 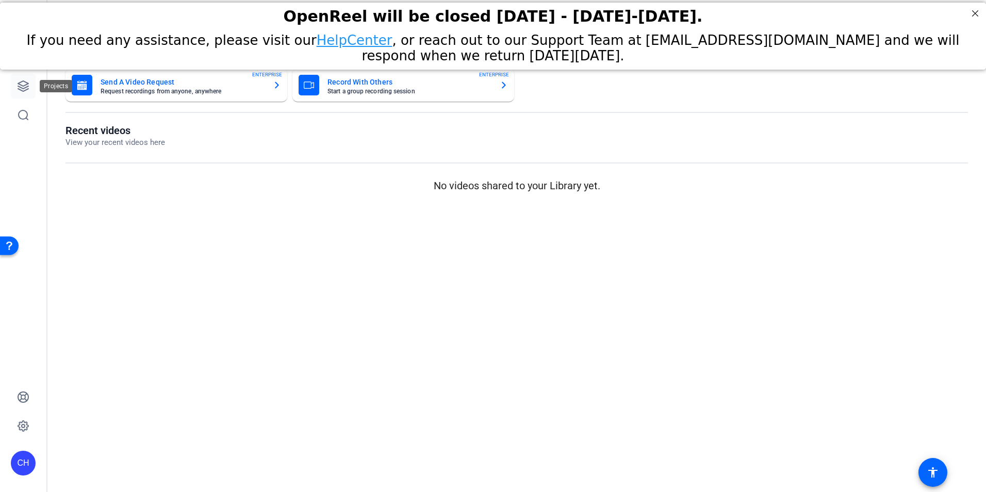 What do you see at coordinates (56, 86) in the screenshot?
I see `div: Projects` at bounding box center [56, 86].